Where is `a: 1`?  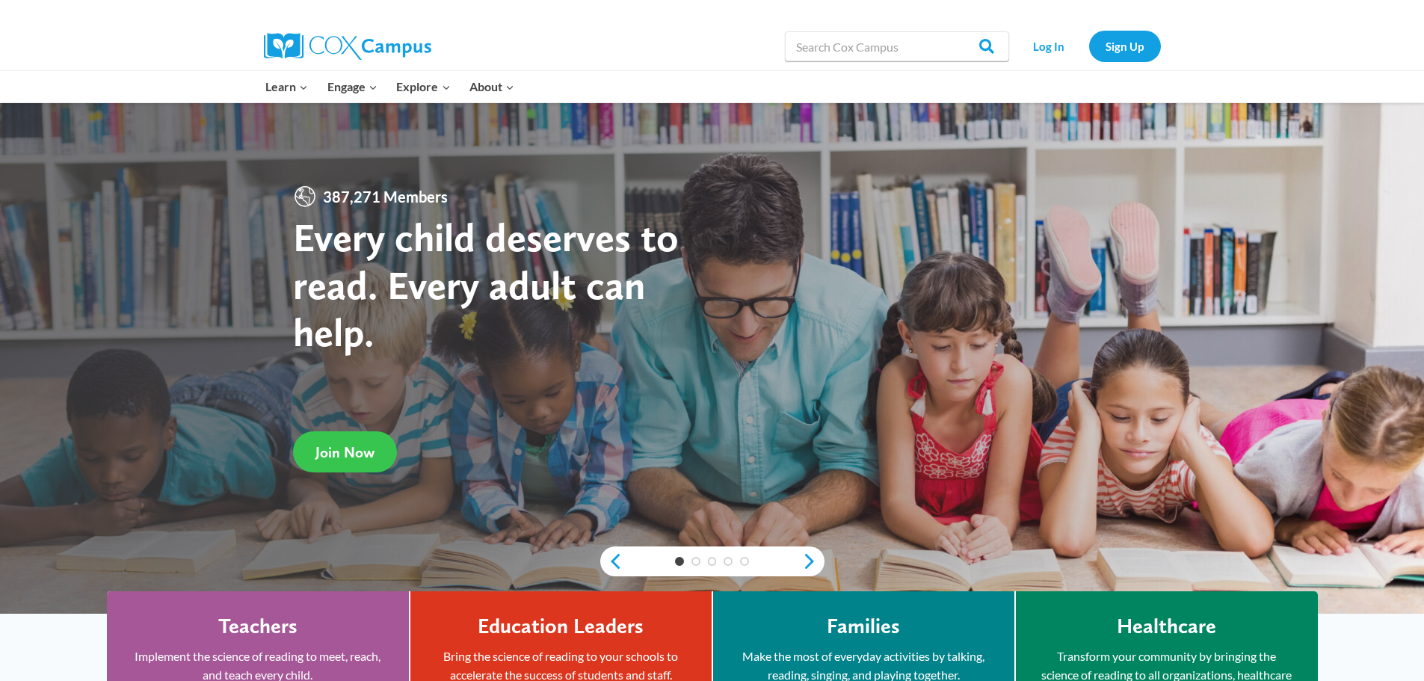
a: 1 is located at coordinates (679, 561).